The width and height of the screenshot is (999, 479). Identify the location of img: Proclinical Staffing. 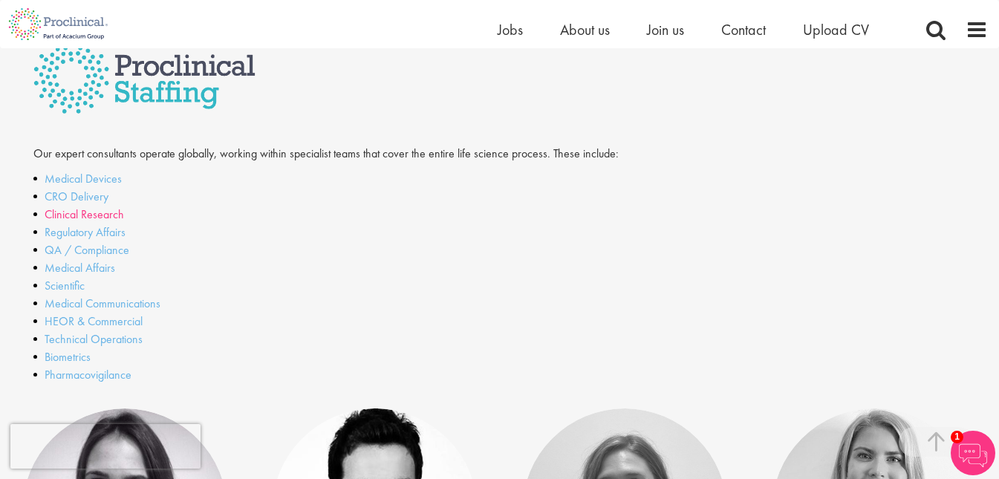
(144, 76).